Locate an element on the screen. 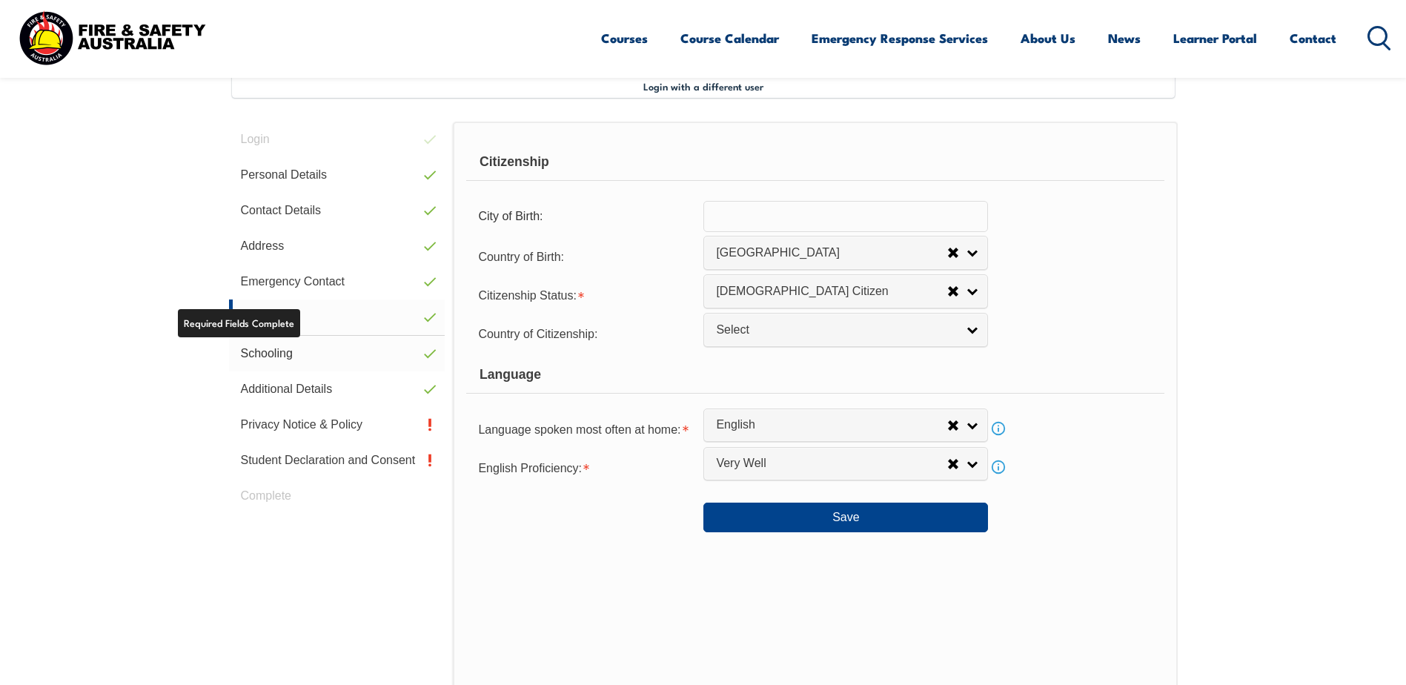 This screenshot has height=685, width=1406. span: Country of Birth: is located at coordinates (521, 256).